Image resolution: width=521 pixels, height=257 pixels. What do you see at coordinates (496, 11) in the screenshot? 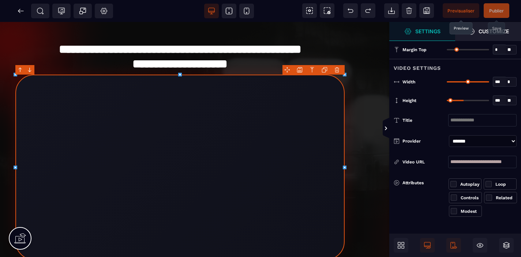
I see `span: Publier` at bounding box center [496, 11].